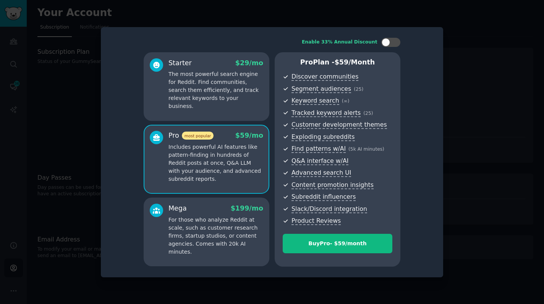  I want to click on div: Pro, so click(191, 136).